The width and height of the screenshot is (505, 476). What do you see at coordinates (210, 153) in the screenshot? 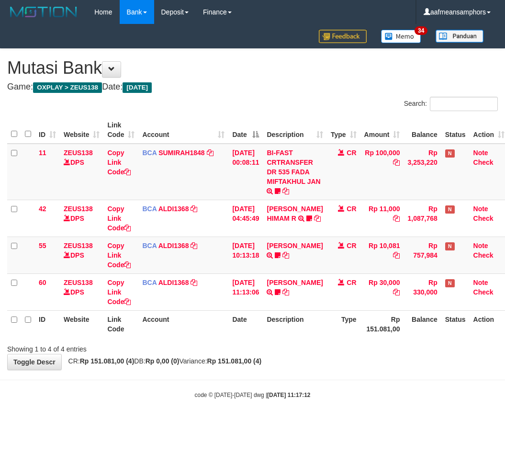
I see `a: Copy SUMIRAH1848 to clipboard` at bounding box center [210, 153].